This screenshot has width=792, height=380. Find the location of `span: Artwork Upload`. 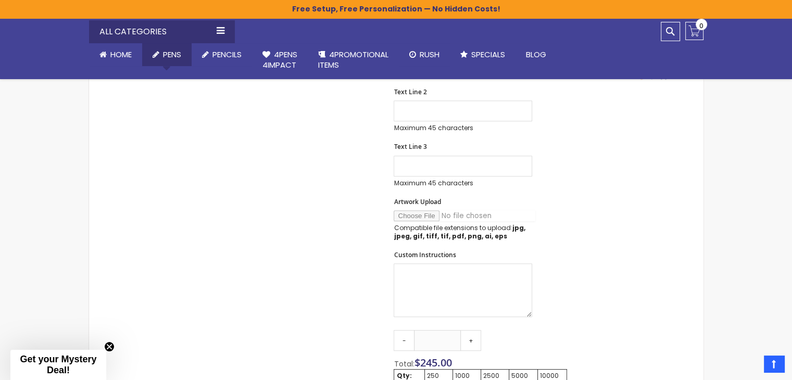

span: Artwork Upload is located at coordinates (417, 202).